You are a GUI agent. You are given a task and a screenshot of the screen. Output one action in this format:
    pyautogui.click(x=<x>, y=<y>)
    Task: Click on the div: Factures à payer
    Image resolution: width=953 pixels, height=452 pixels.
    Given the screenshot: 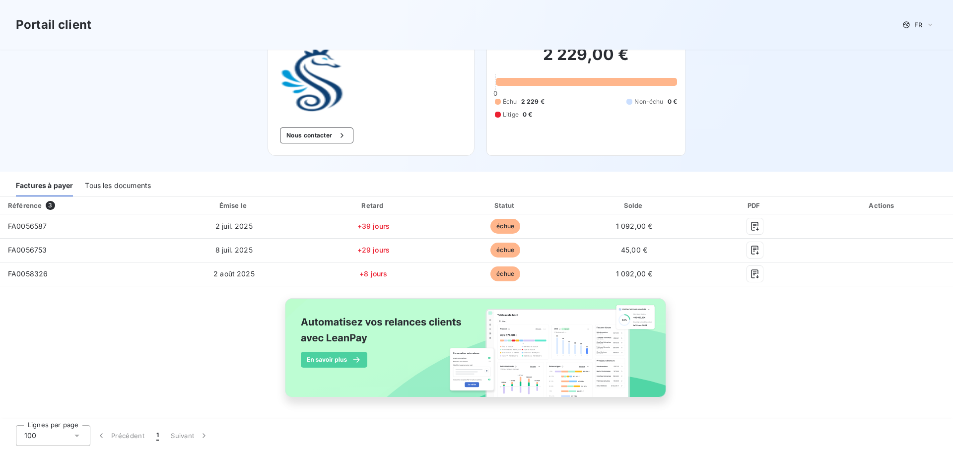 What is the action you would take?
    pyautogui.click(x=44, y=186)
    